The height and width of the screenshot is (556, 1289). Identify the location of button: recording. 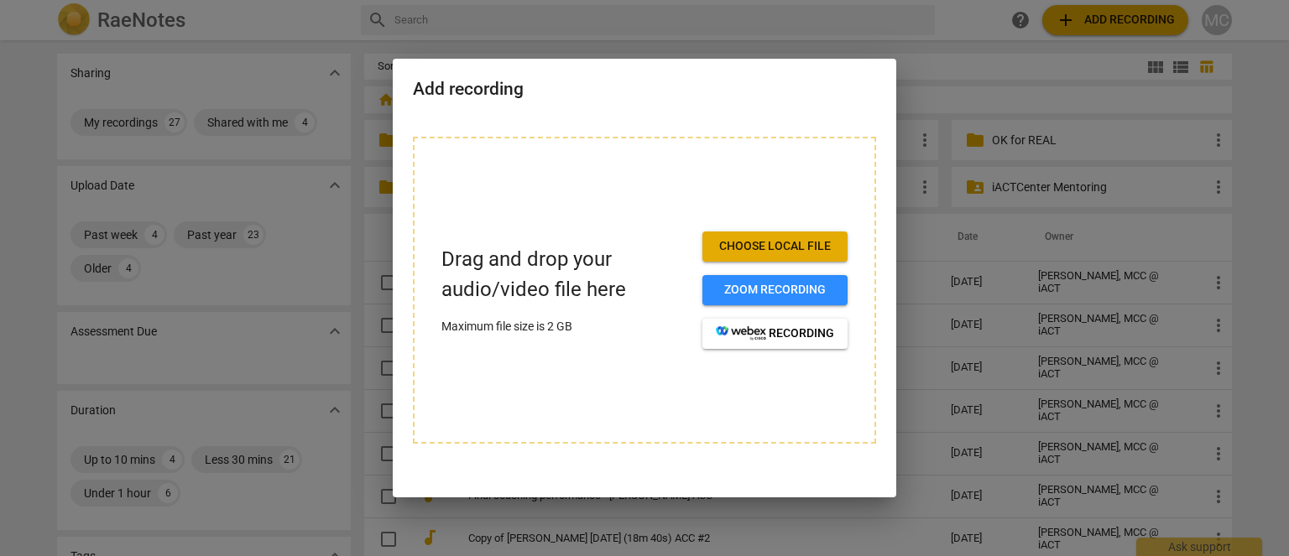
(775, 334).